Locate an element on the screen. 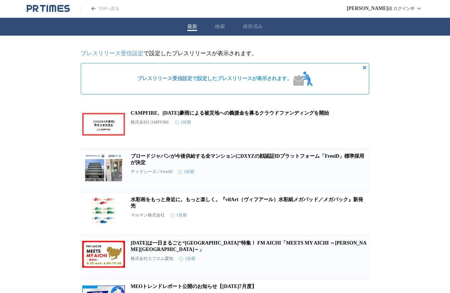 Image resolution: width=450 pixels, height=293 pixels. a: ブロードジャパンが今後供給する全マンションにDXYZの顔認証IDプラットフォーム「FreeiD」標準採用が決定 is located at coordinates (248, 159).